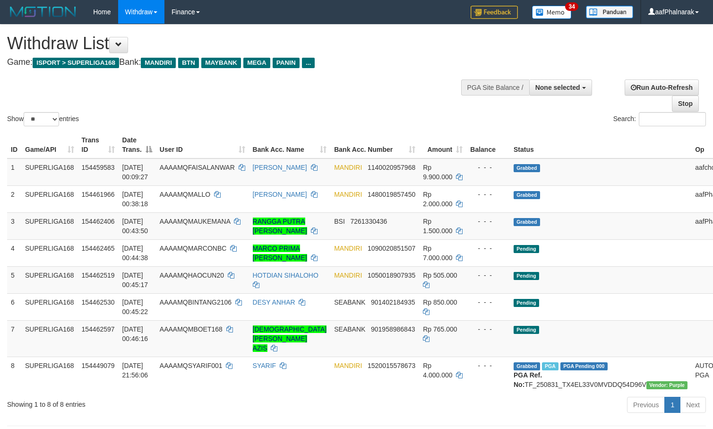  Describe the element at coordinates (528, 379) in the screenshot. I see `b: PGA Ref. No:` at that location.